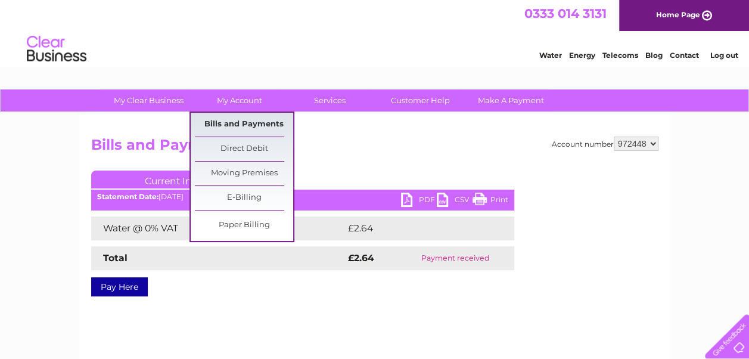 The height and width of the screenshot is (359, 749). I want to click on a: E-Billing, so click(244, 198).